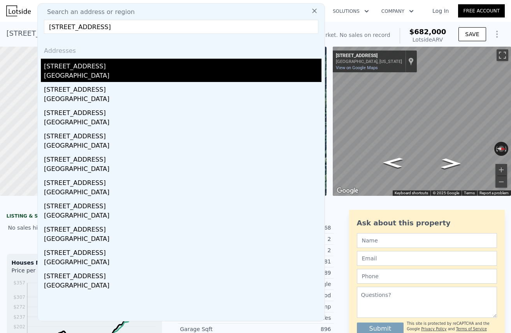 The height and width of the screenshot is (333, 511). What do you see at coordinates (19, 327) in the screenshot?
I see `tspan: $202` at bounding box center [19, 327].